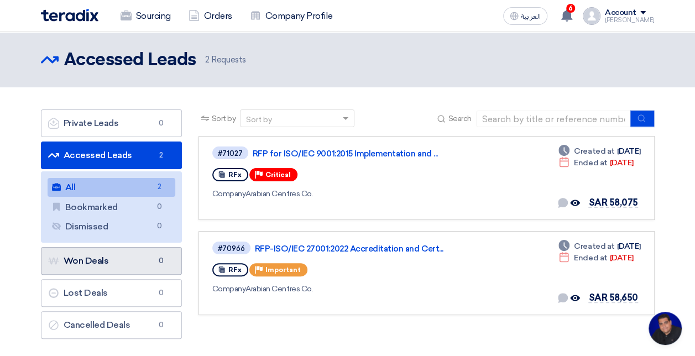  What do you see at coordinates (145, 16) in the screenshot?
I see `a: Sourcing` at bounding box center [145, 16].